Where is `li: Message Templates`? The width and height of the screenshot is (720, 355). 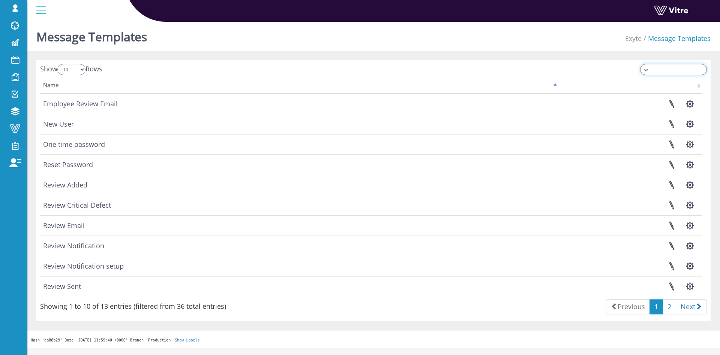
li: Message Templates is located at coordinates (676, 39).